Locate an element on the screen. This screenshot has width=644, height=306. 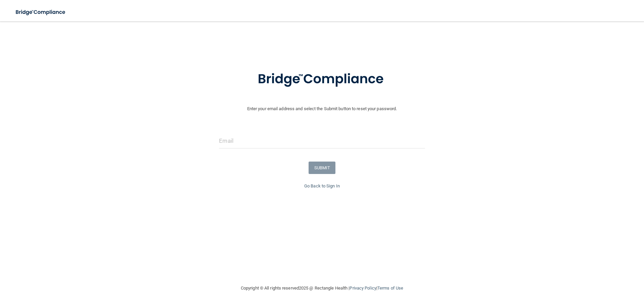
input: Email is located at coordinates (322, 141).